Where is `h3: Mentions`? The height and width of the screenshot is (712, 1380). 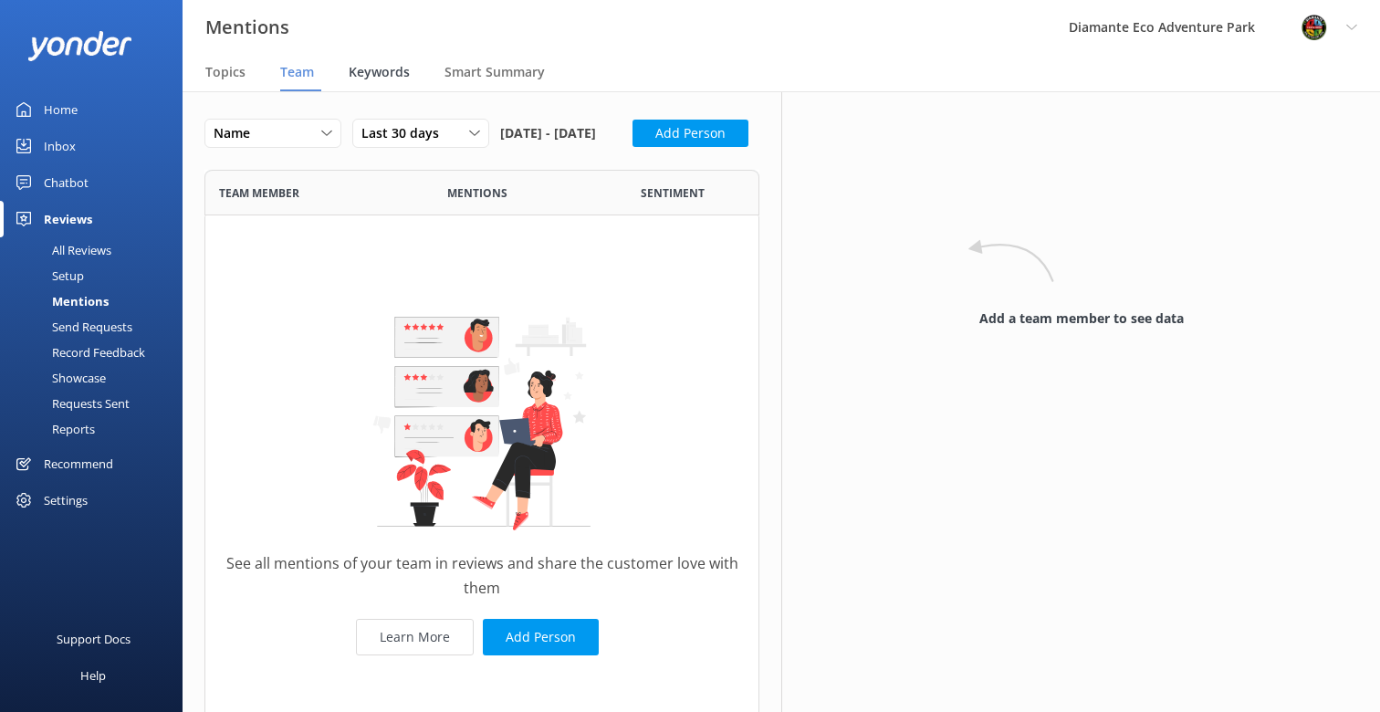
h3: Mentions is located at coordinates (247, 27).